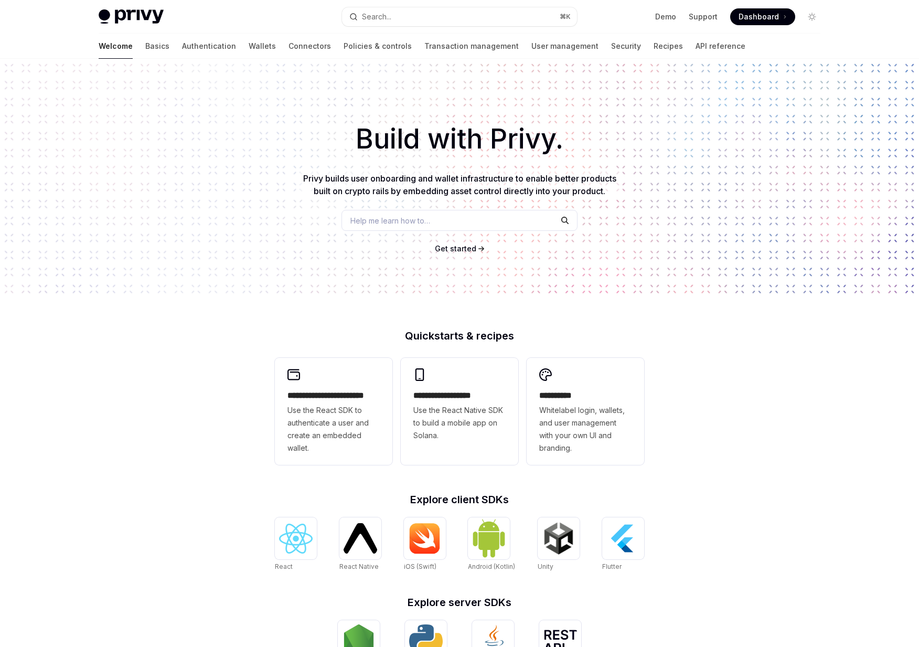  I want to click on img: Flutter, so click(623, 538).